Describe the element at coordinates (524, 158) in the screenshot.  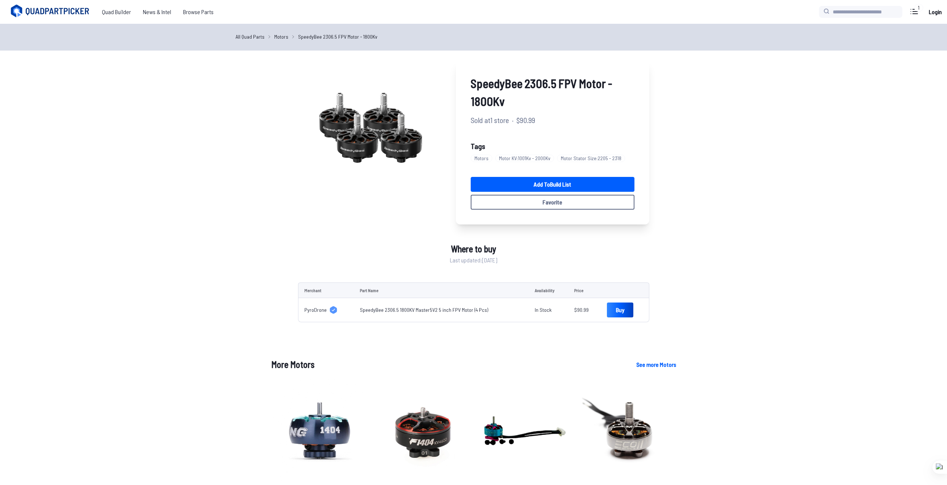
I see `span: Motor KV : 1001Kv - 2000Kv` at that location.